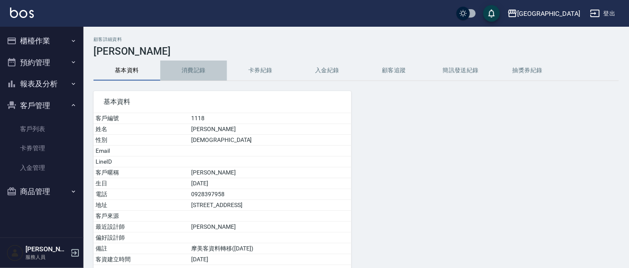  What do you see at coordinates (141, 184) in the screenshot?
I see `td: 生日` at bounding box center [141, 184].